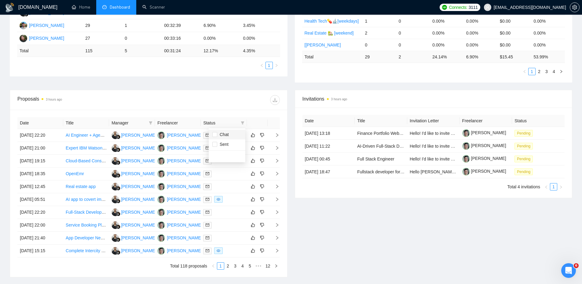 The height and width of the screenshot is (284, 582). Describe the element at coordinates (223, 144) in the screenshot. I see `span: Sent` at that location.